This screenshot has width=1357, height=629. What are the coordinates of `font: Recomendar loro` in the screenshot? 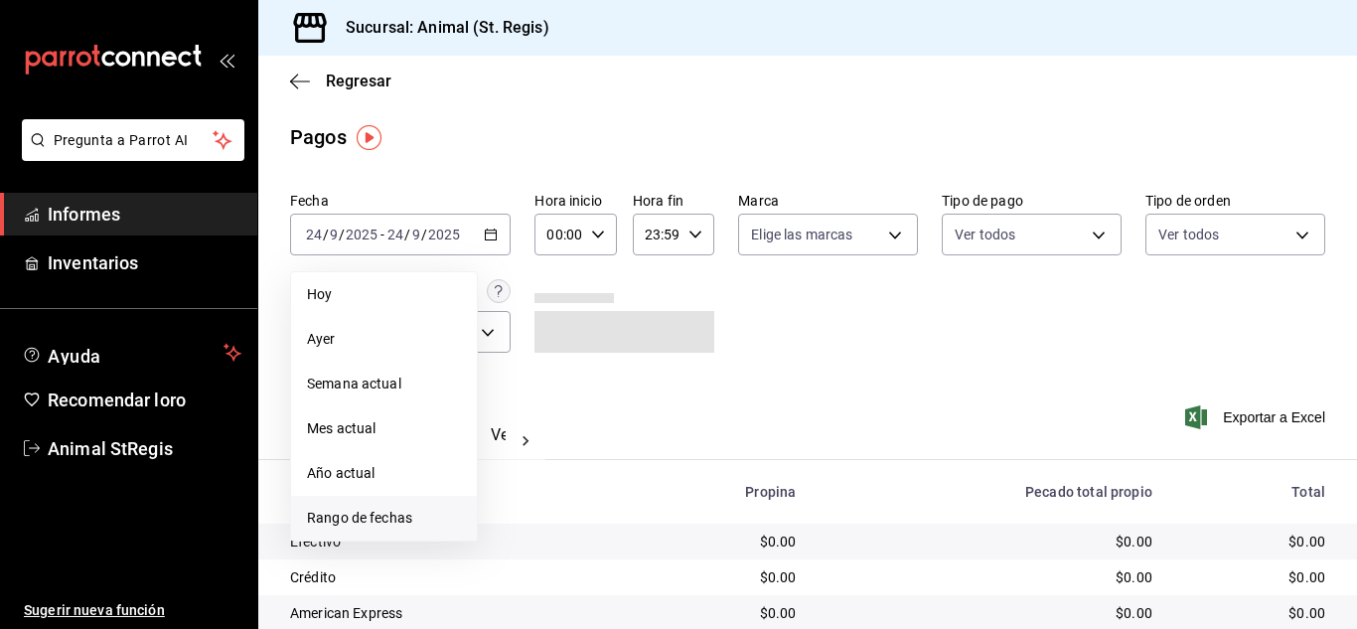 It's located at (116, 399).